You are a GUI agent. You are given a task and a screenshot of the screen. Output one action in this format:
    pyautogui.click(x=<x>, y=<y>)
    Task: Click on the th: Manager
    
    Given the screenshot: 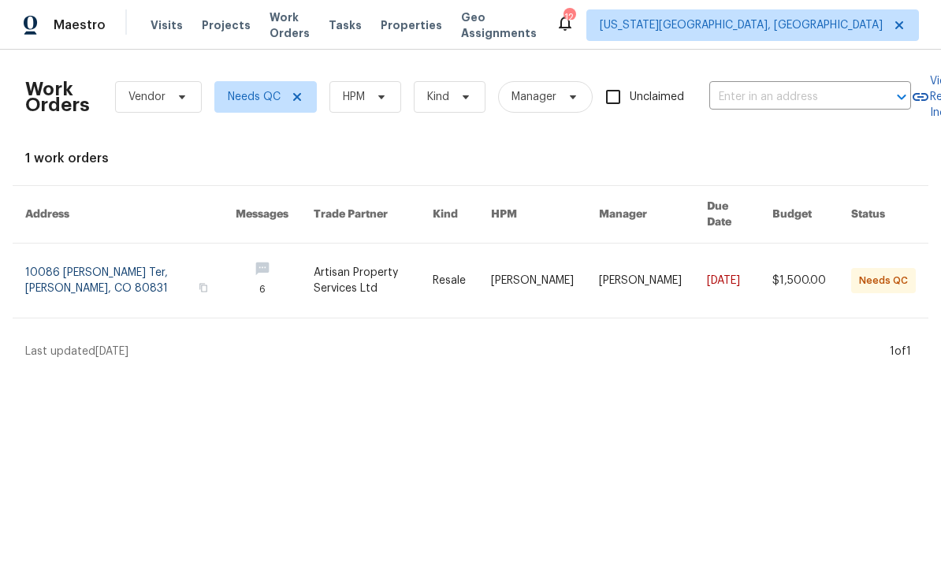 What is the action you would take?
    pyautogui.click(x=640, y=214)
    